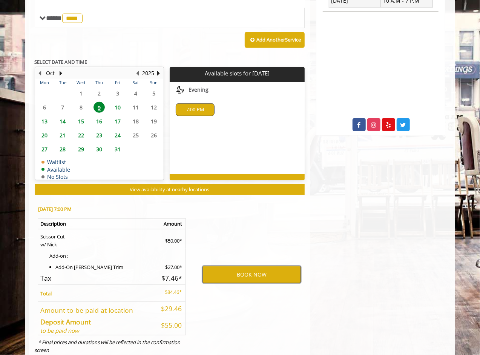  What do you see at coordinates (99, 135) in the screenshot?
I see `span: 23` at bounding box center [99, 135].